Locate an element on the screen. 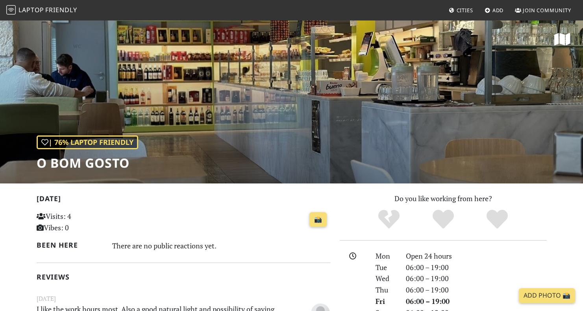  span: Join Community is located at coordinates (547, 10).